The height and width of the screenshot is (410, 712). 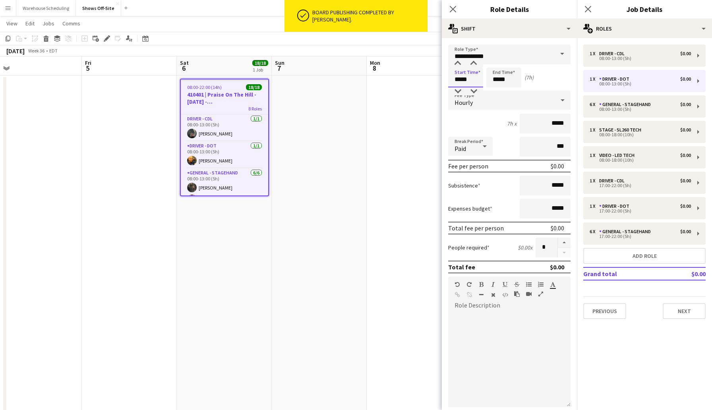 What do you see at coordinates (71, 23) in the screenshot?
I see `span: Comms` at bounding box center [71, 23].